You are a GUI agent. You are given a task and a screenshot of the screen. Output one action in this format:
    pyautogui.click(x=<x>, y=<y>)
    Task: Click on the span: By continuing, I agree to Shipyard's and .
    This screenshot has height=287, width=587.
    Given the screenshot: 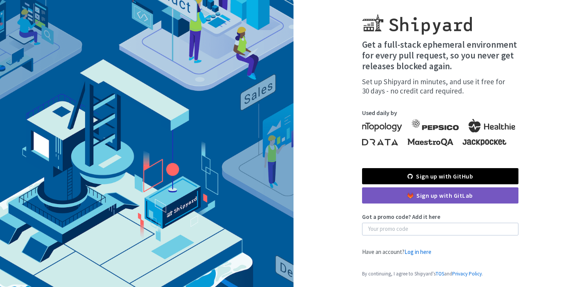 What is the action you would take?
    pyautogui.click(x=440, y=274)
    